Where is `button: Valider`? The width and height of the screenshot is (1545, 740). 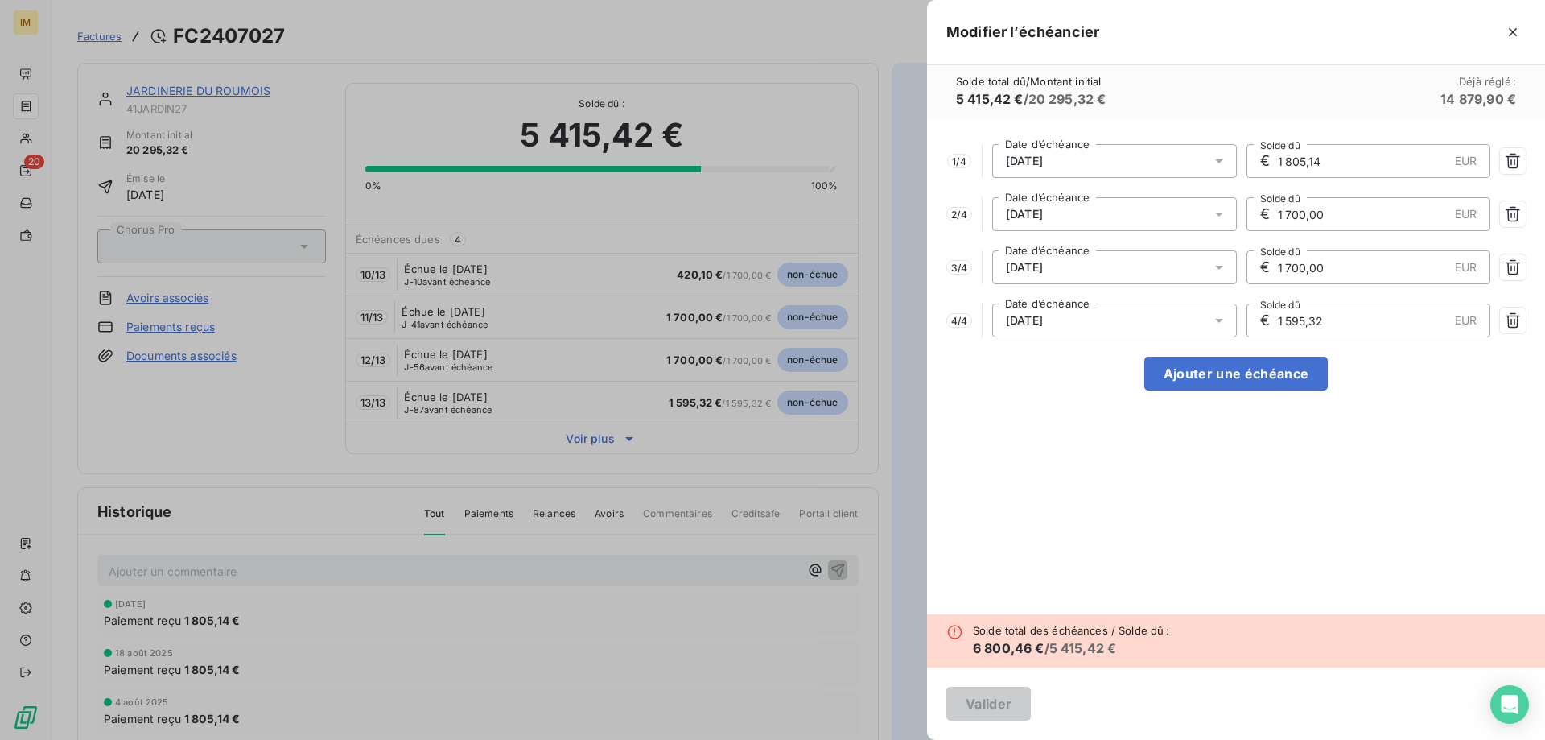
button: Valider is located at coordinates (988, 703).